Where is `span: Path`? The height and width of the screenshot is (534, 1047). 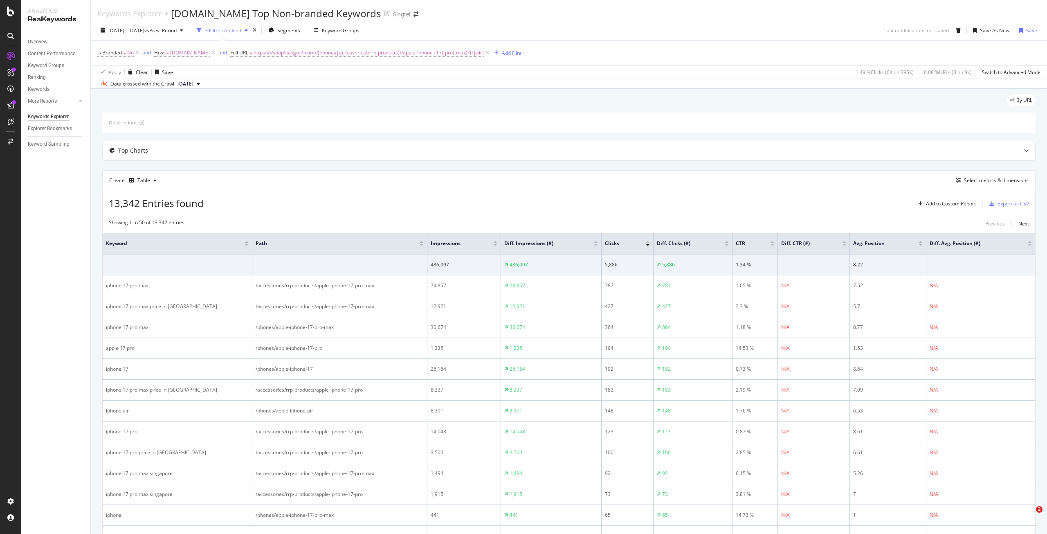
span: Path is located at coordinates (331, 243).